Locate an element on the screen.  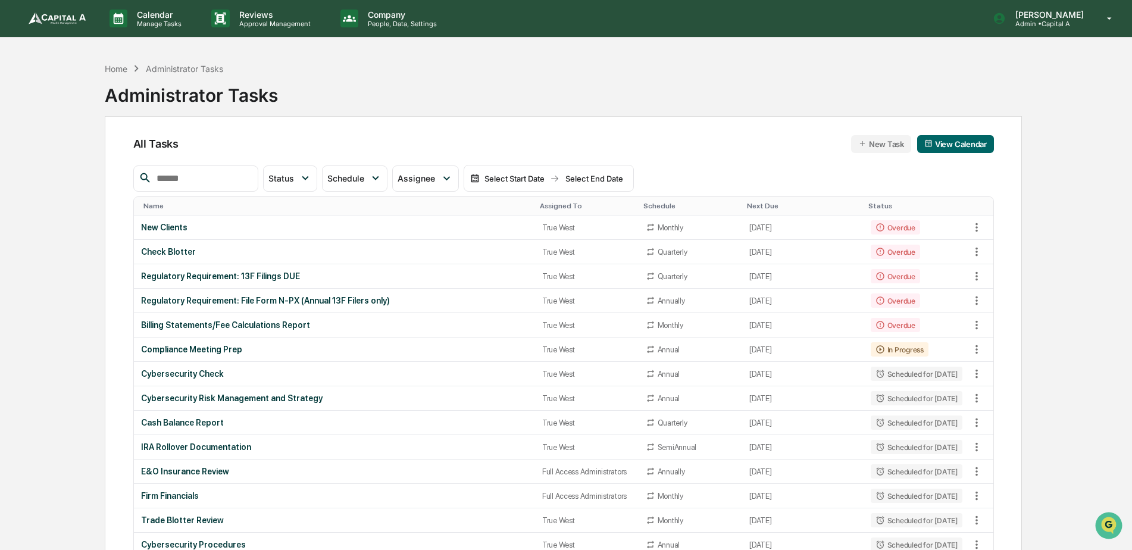
img: arrow right is located at coordinates (555, 179).